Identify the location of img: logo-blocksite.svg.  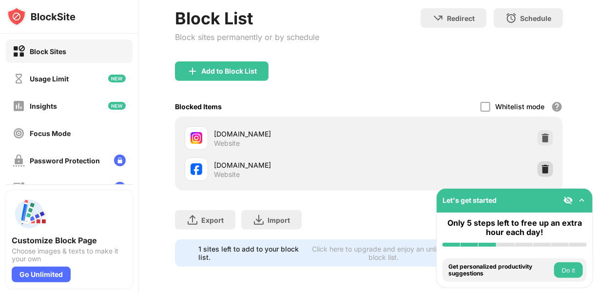
(41, 17).